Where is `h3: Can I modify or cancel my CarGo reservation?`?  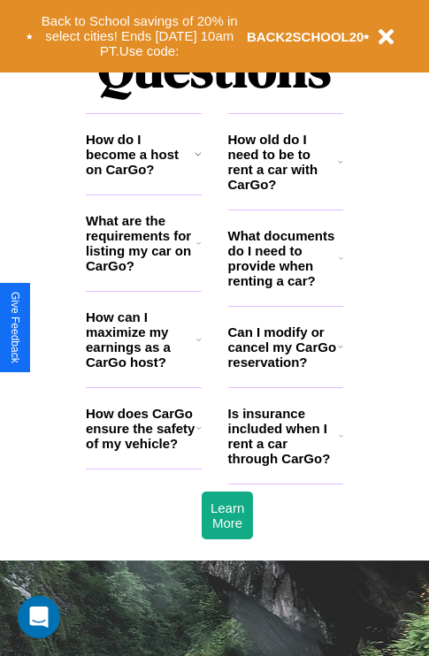
h3: Can I modify or cancel my CarGo reservation? is located at coordinates (283, 346).